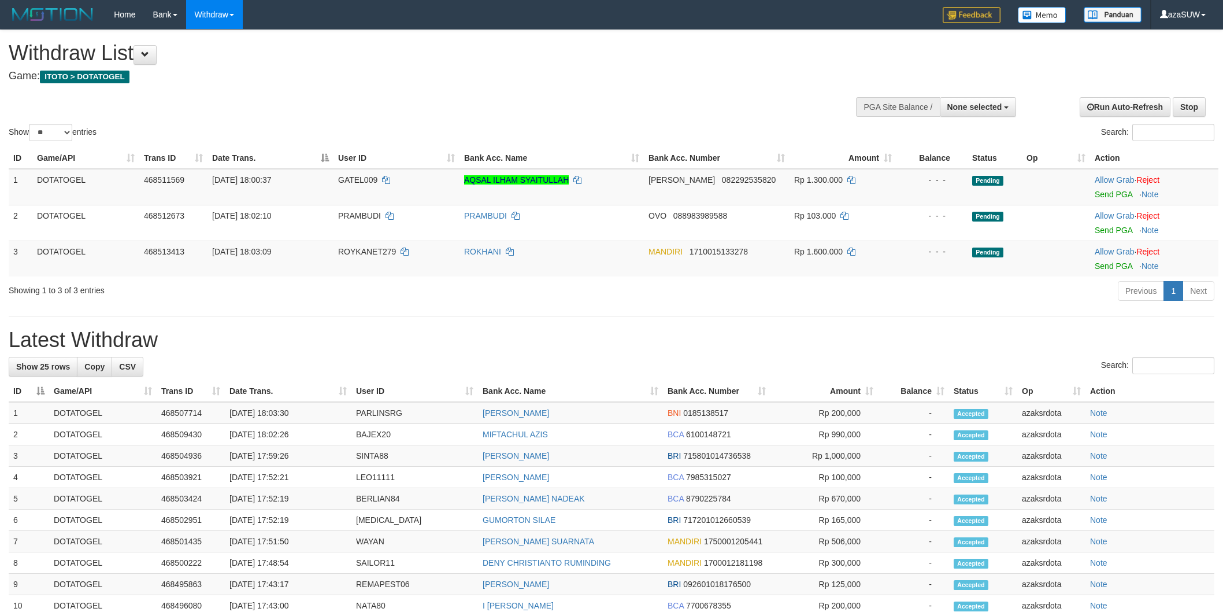 This screenshot has width=1223, height=612. What do you see at coordinates (415, 413) in the screenshot?
I see `td: PARLINSRG` at bounding box center [415, 413].